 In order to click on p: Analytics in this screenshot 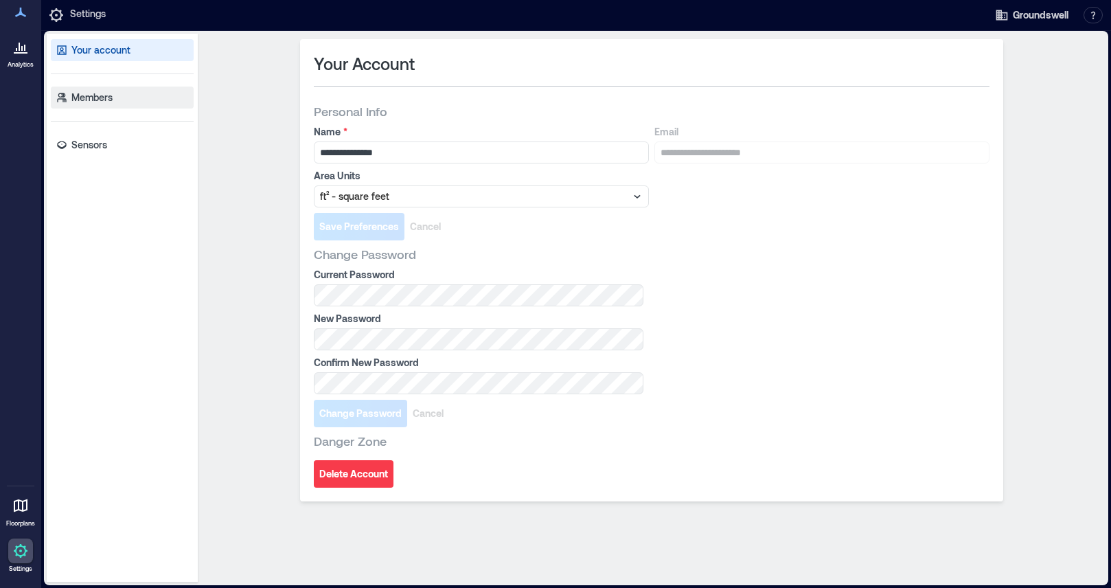, I will do `click(21, 65)`.